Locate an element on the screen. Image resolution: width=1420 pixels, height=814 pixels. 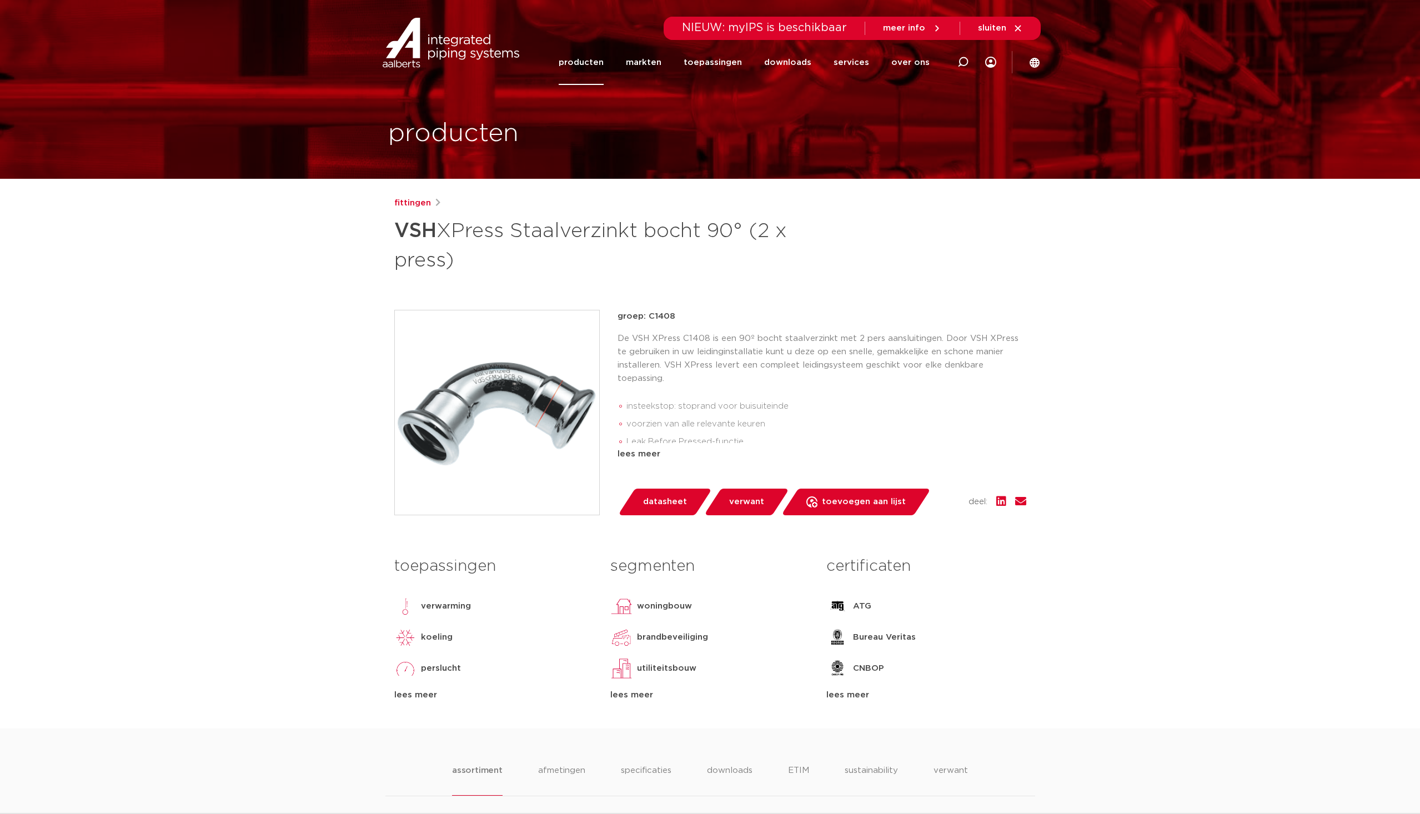
p: koeling is located at coordinates (437, 638).